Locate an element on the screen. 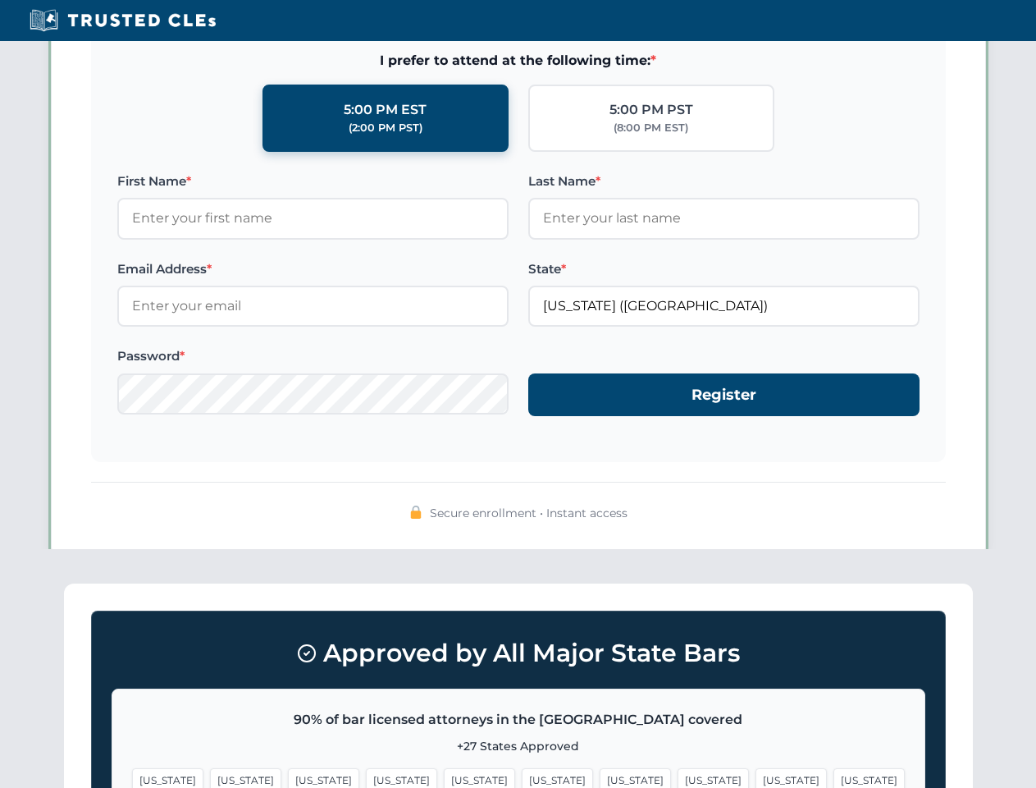  label: State is located at coordinates (724, 269).